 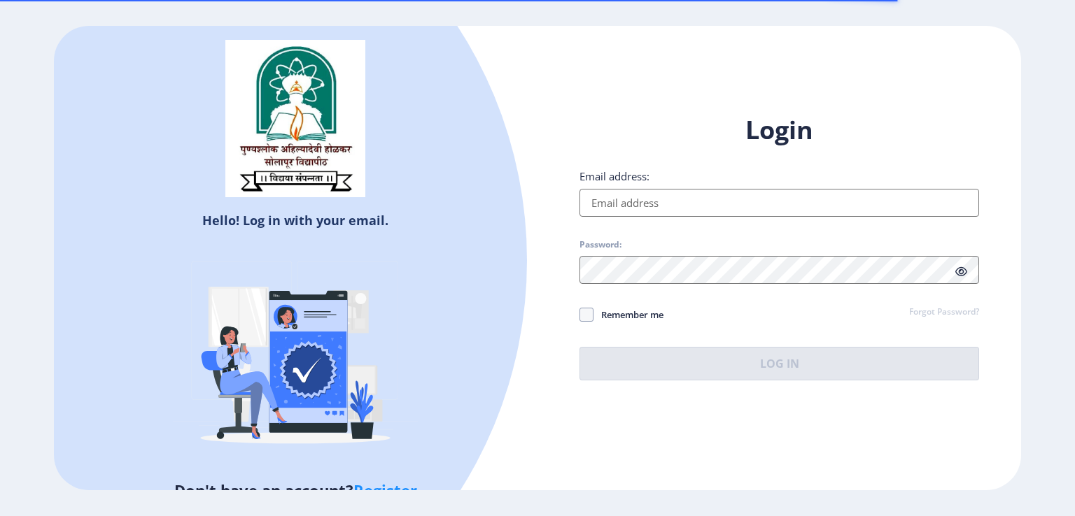 I want to click on a: Register, so click(x=385, y=490).